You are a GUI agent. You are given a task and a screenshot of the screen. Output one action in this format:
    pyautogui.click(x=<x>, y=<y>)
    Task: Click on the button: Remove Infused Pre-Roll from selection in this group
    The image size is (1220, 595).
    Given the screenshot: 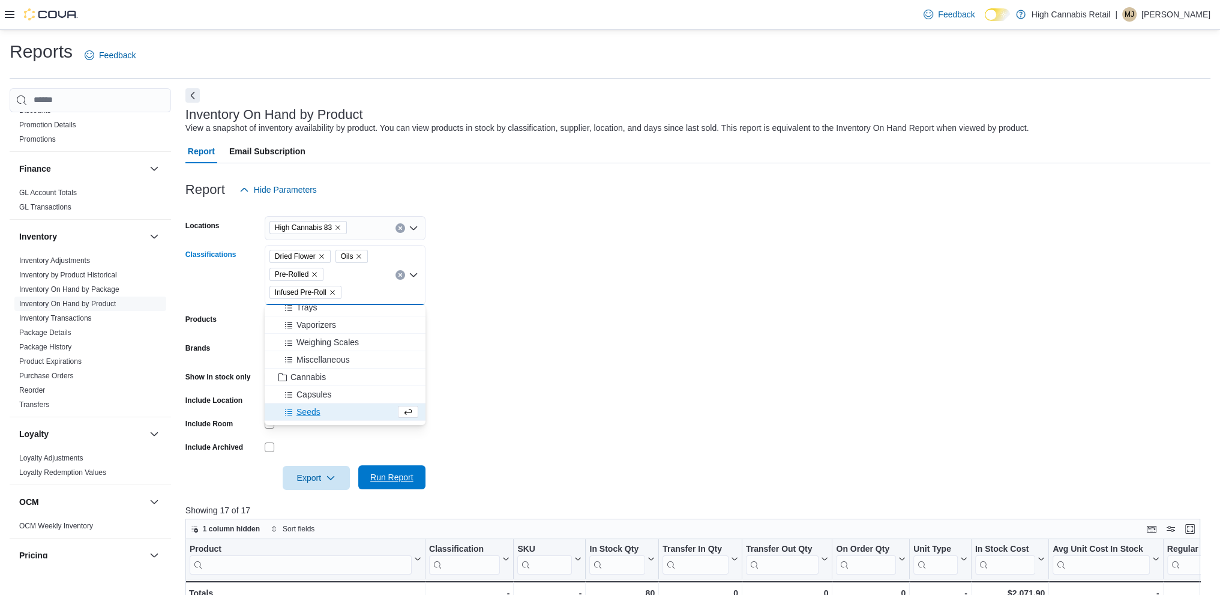 What is the action you would take?
    pyautogui.click(x=333, y=292)
    